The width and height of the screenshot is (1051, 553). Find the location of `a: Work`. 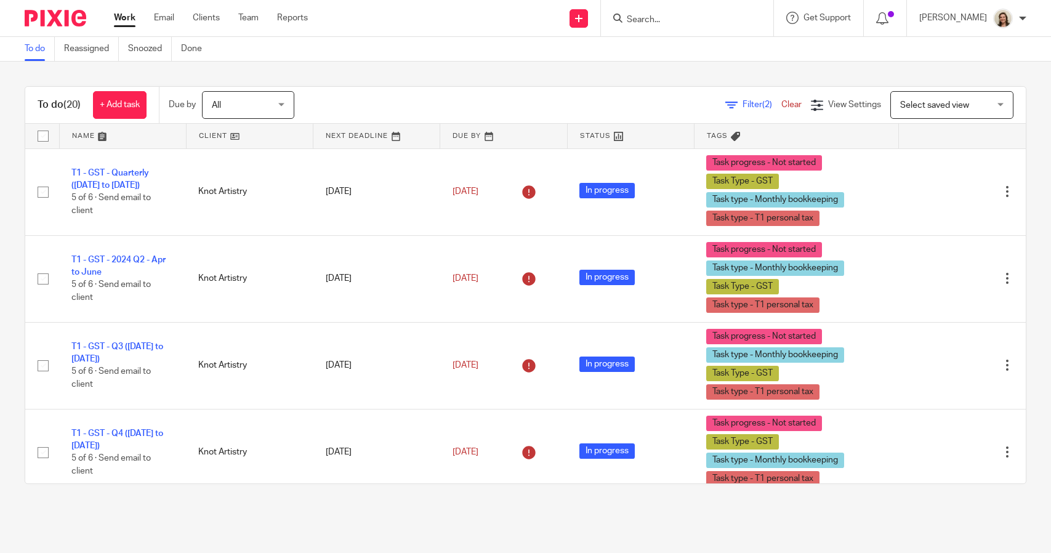

a: Work is located at coordinates (124, 18).